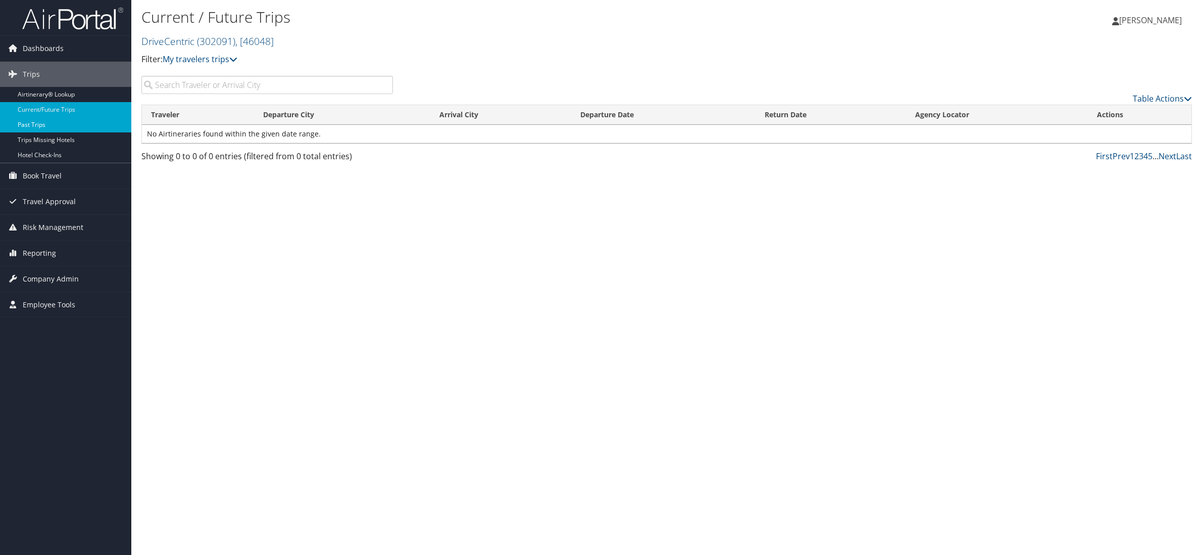 This screenshot has width=1202, height=555. Describe the element at coordinates (1162, 98) in the screenshot. I see `a: Table Actions` at that location.